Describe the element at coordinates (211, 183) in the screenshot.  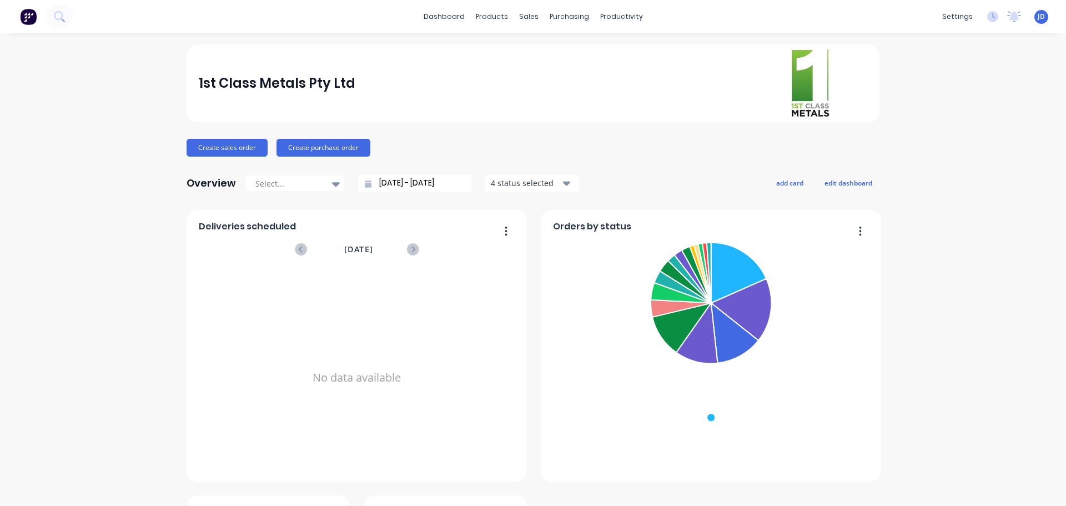
I see `div: Overview` at that location.